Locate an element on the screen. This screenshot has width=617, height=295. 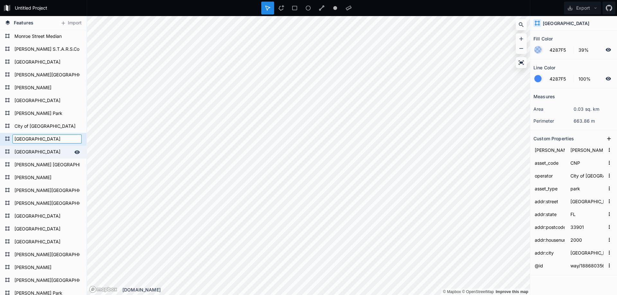
h2: Fill Color is located at coordinates (543, 39).